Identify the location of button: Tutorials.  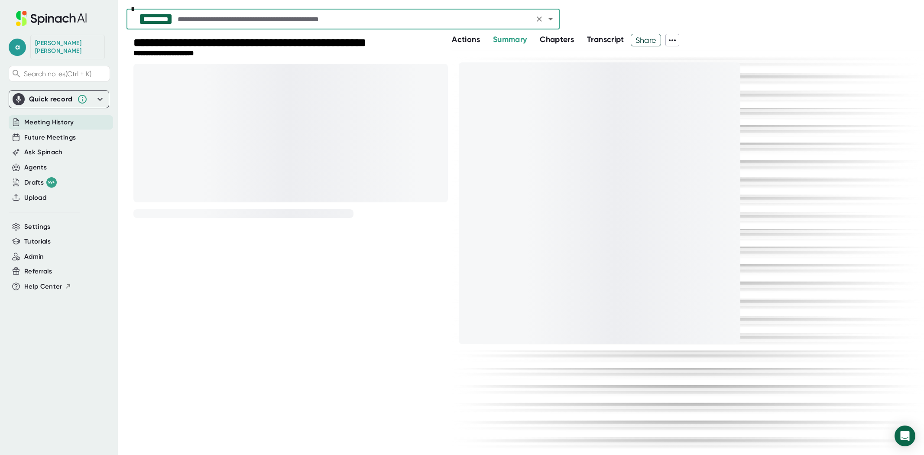
(37, 241).